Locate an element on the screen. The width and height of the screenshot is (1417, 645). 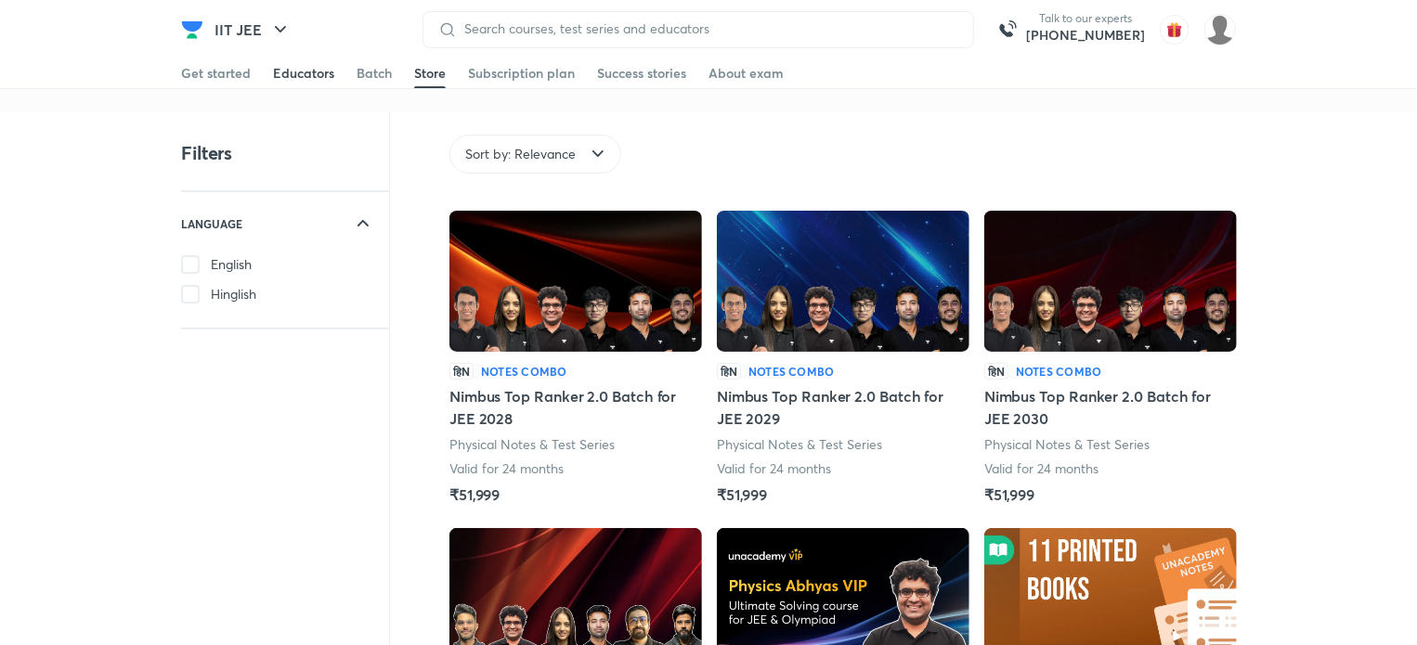
button: IIT JEE is located at coordinates (253, 30).